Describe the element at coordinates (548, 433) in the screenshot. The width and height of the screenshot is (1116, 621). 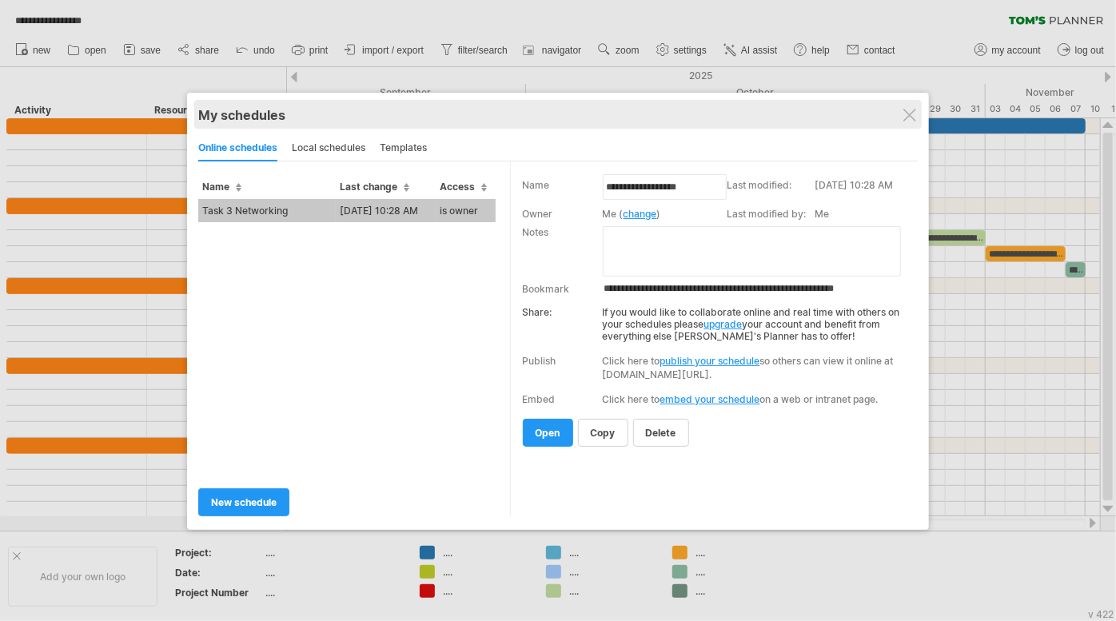
I see `span: open` at that location.